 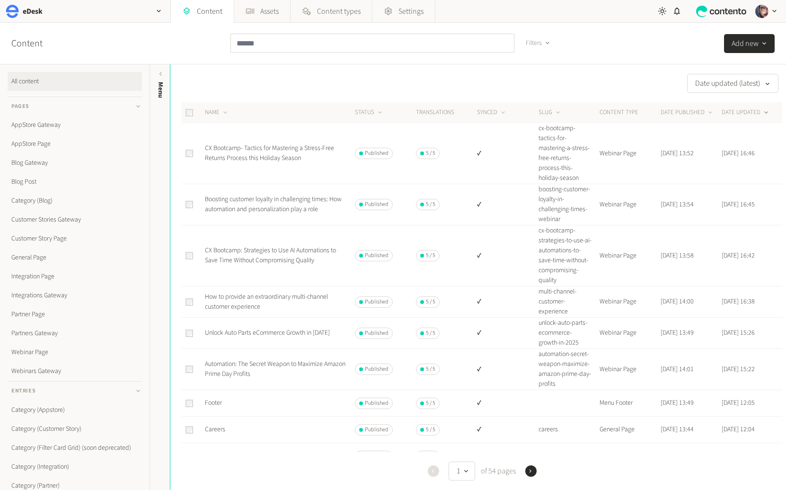 I want to click on button: SLUG, so click(x=550, y=113).